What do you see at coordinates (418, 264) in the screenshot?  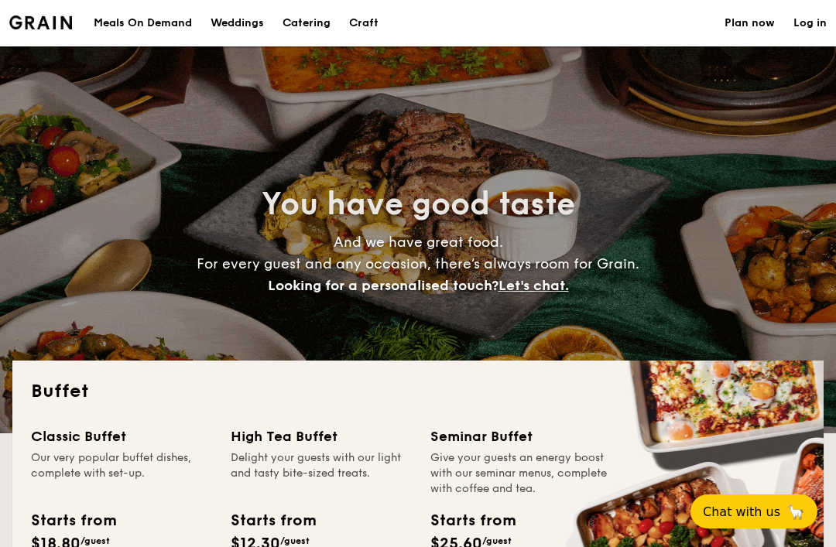 I see `span: And we have great food. For every guest and any occasion, there’s always room for Grain.` at bounding box center [418, 264].